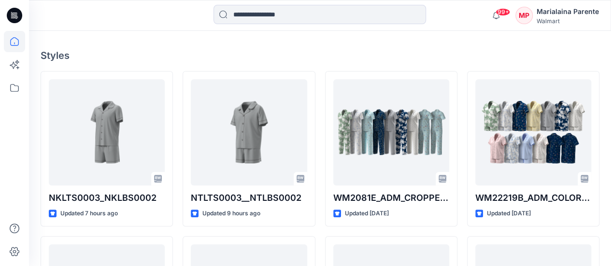 The height and width of the screenshot is (266, 611). Describe the element at coordinates (231, 213) in the screenshot. I see `p: Updated 9 hours ago` at that location.